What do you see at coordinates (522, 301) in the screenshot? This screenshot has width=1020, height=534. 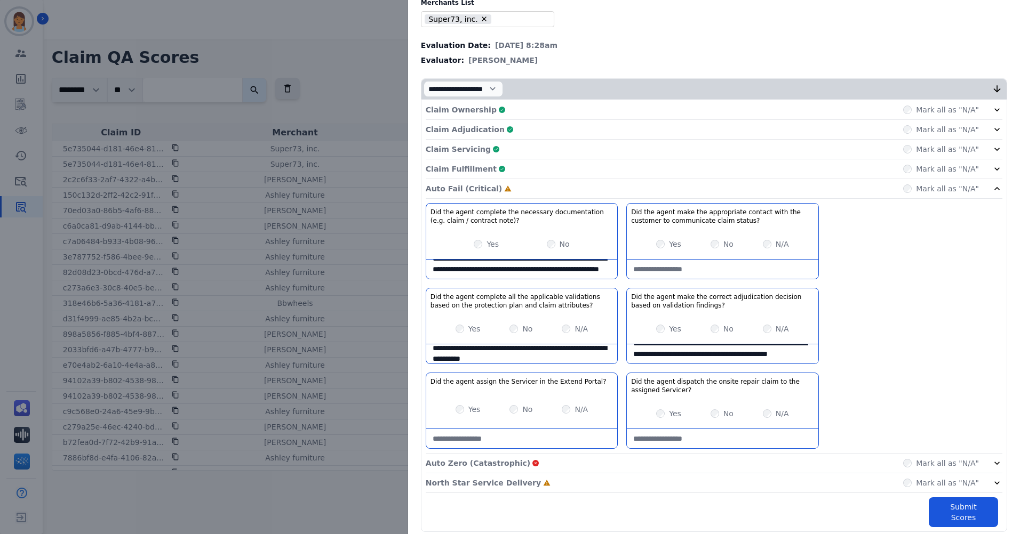 I see `h3: Did the agent complete all the applicable validations based on the protection plan and claim attr...` at bounding box center [522, 301].